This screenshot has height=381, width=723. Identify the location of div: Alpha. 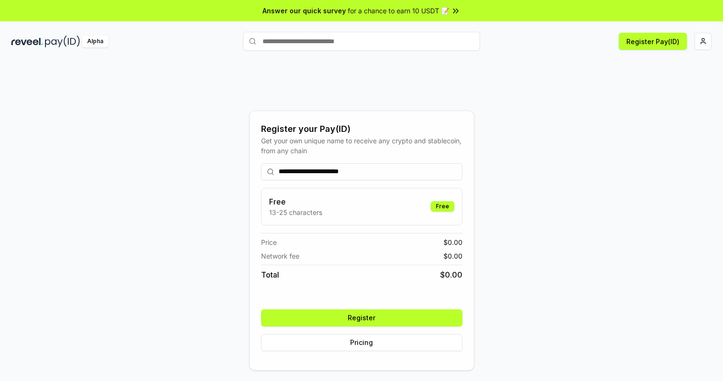
(95, 41).